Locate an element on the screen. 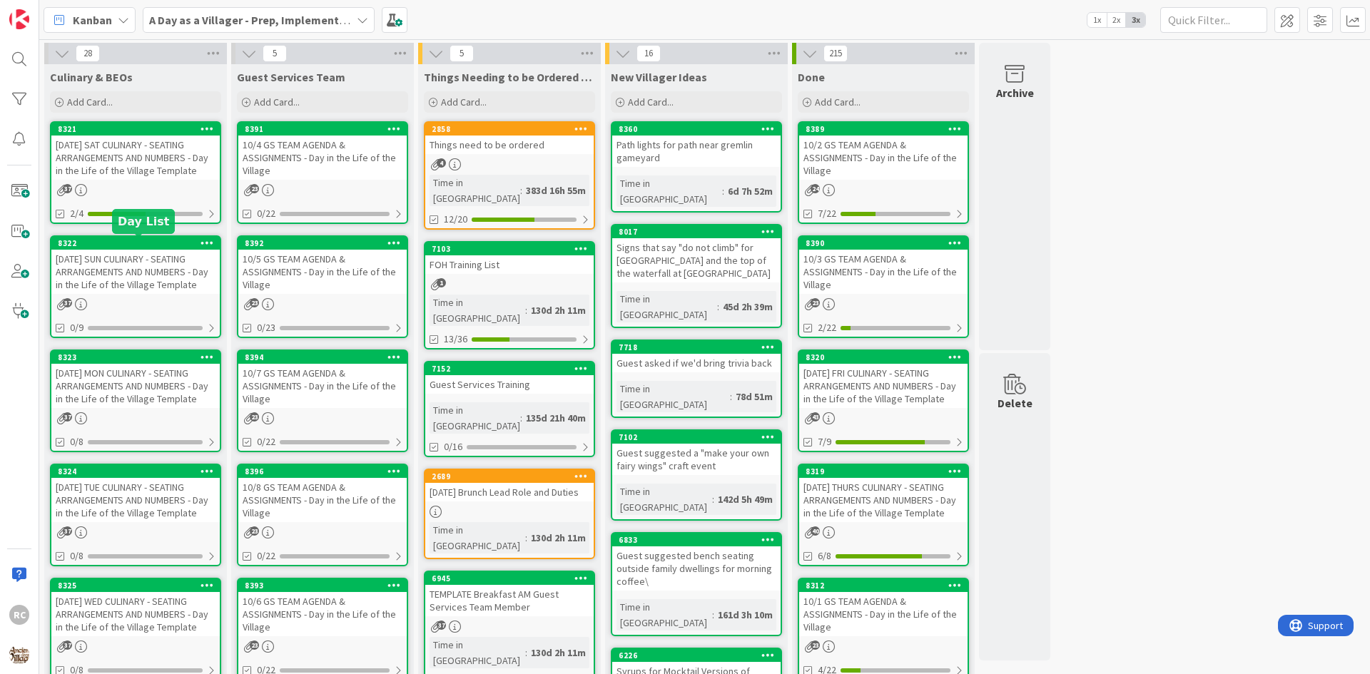 The image size is (1370, 674). div: 7718Guest asked if we'd bring trivia back is located at coordinates (696, 357).